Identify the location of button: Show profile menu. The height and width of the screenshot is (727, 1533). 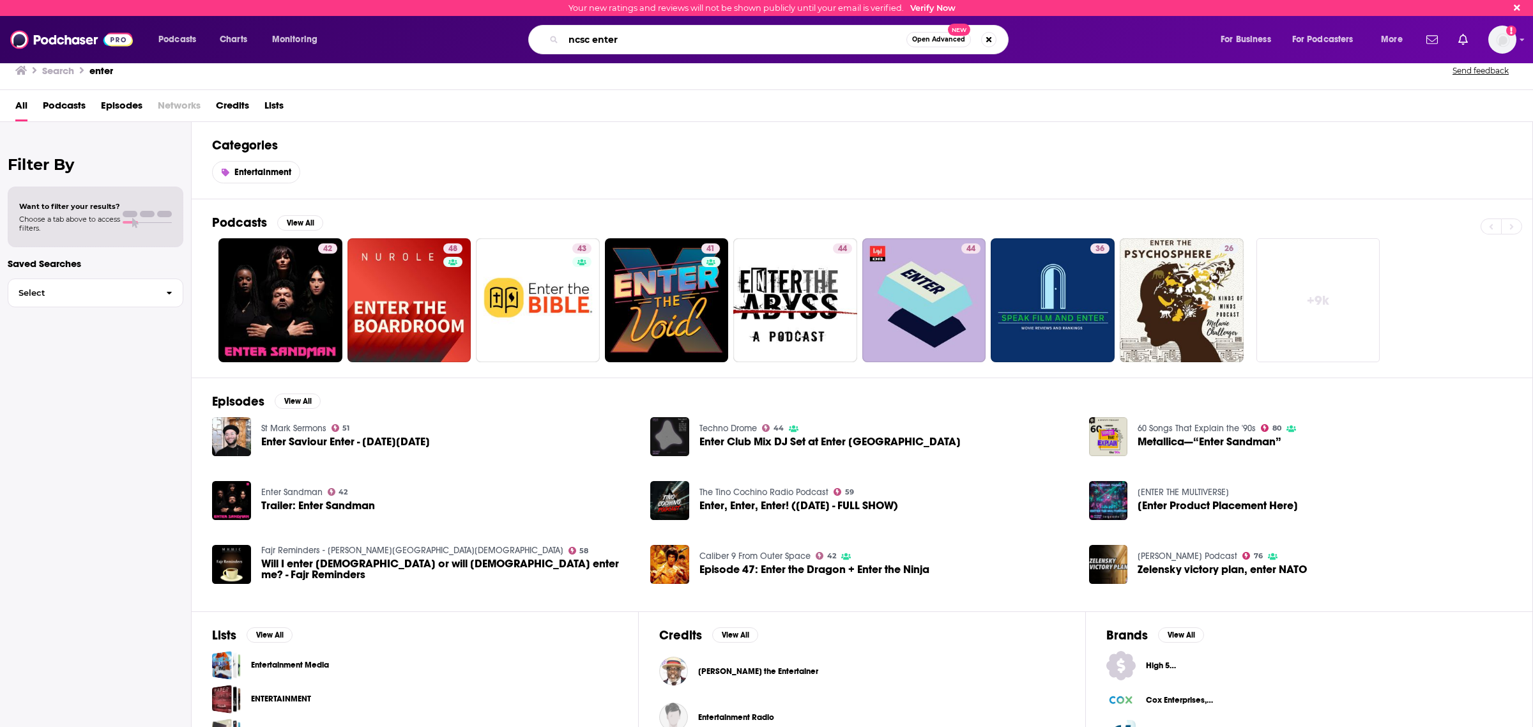
(1502, 40).